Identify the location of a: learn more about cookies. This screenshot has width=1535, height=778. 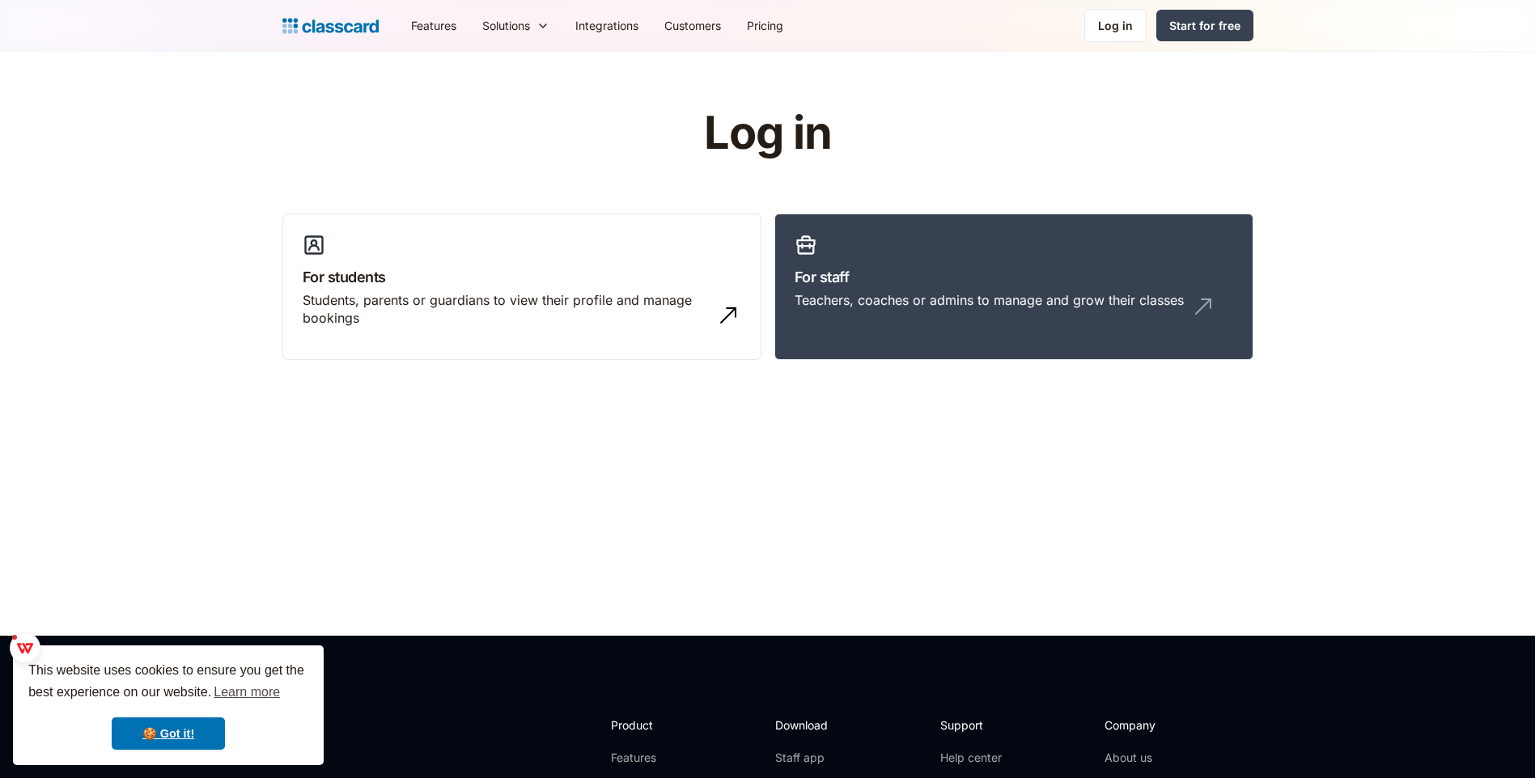
(247, 692).